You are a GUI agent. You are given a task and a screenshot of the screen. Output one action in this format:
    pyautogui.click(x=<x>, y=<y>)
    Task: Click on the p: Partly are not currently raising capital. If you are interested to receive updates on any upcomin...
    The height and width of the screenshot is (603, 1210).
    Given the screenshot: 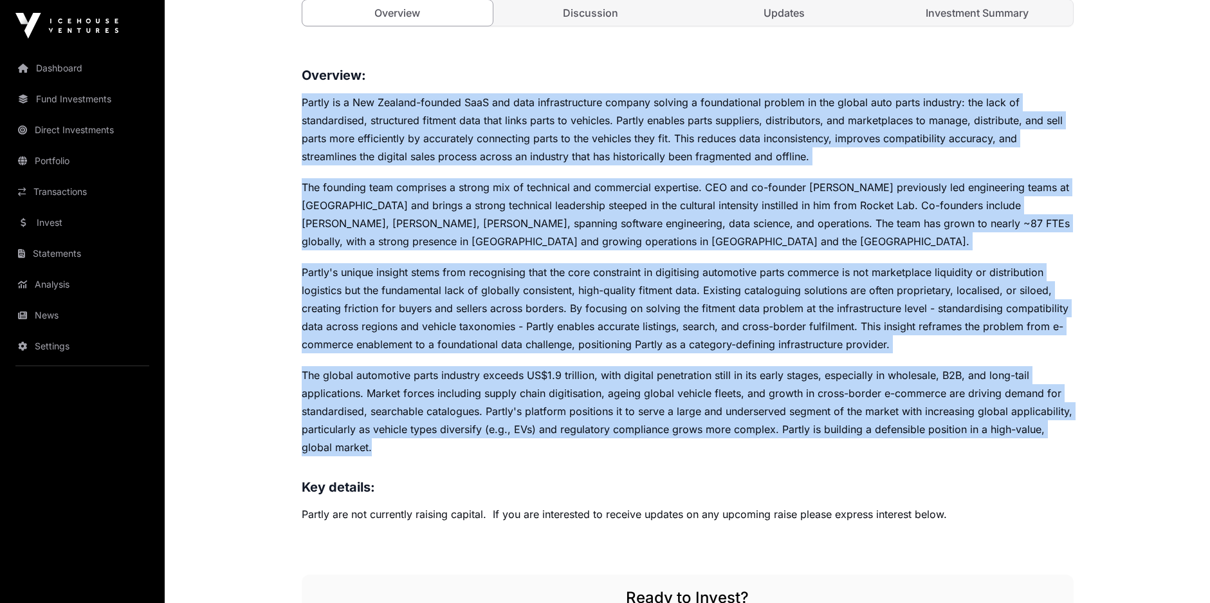 What is the action you would take?
    pyautogui.click(x=688, y=514)
    